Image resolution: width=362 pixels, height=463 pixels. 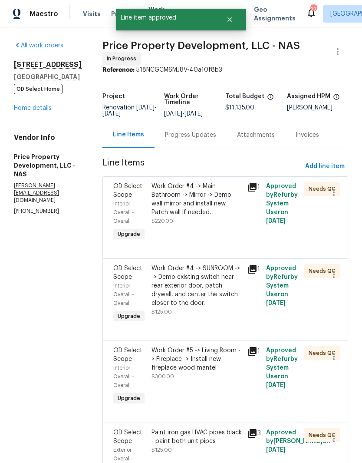 What do you see at coordinates (114, 96) in the screenshot?
I see `h5: Project` at bounding box center [114, 96].